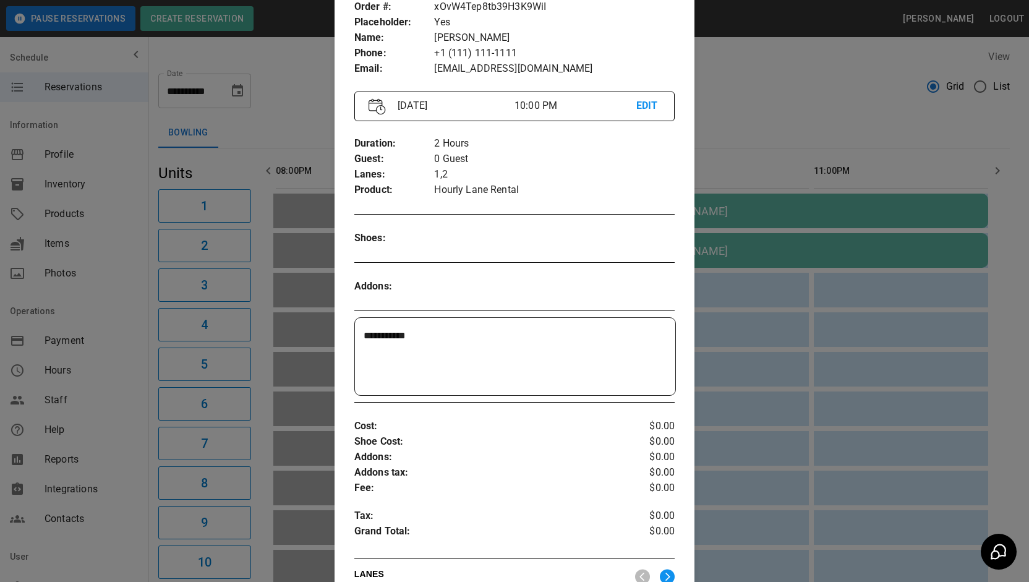 The height and width of the screenshot is (582, 1029). Describe the element at coordinates (394, 69) in the screenshot. I see `p: Email :` at that location.